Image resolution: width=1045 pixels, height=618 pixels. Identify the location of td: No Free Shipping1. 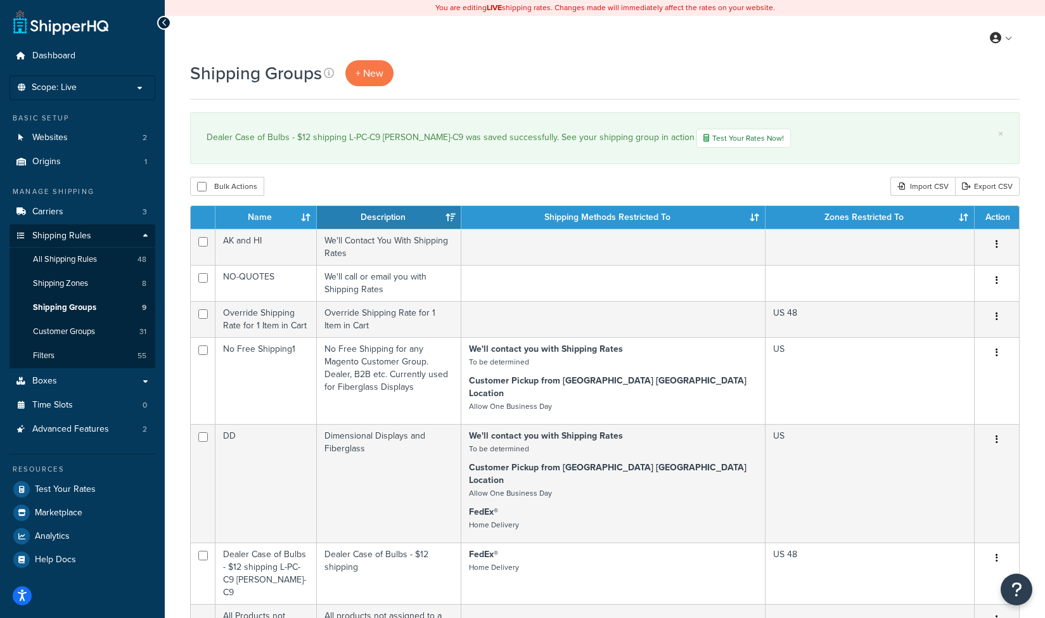
(266, 380).